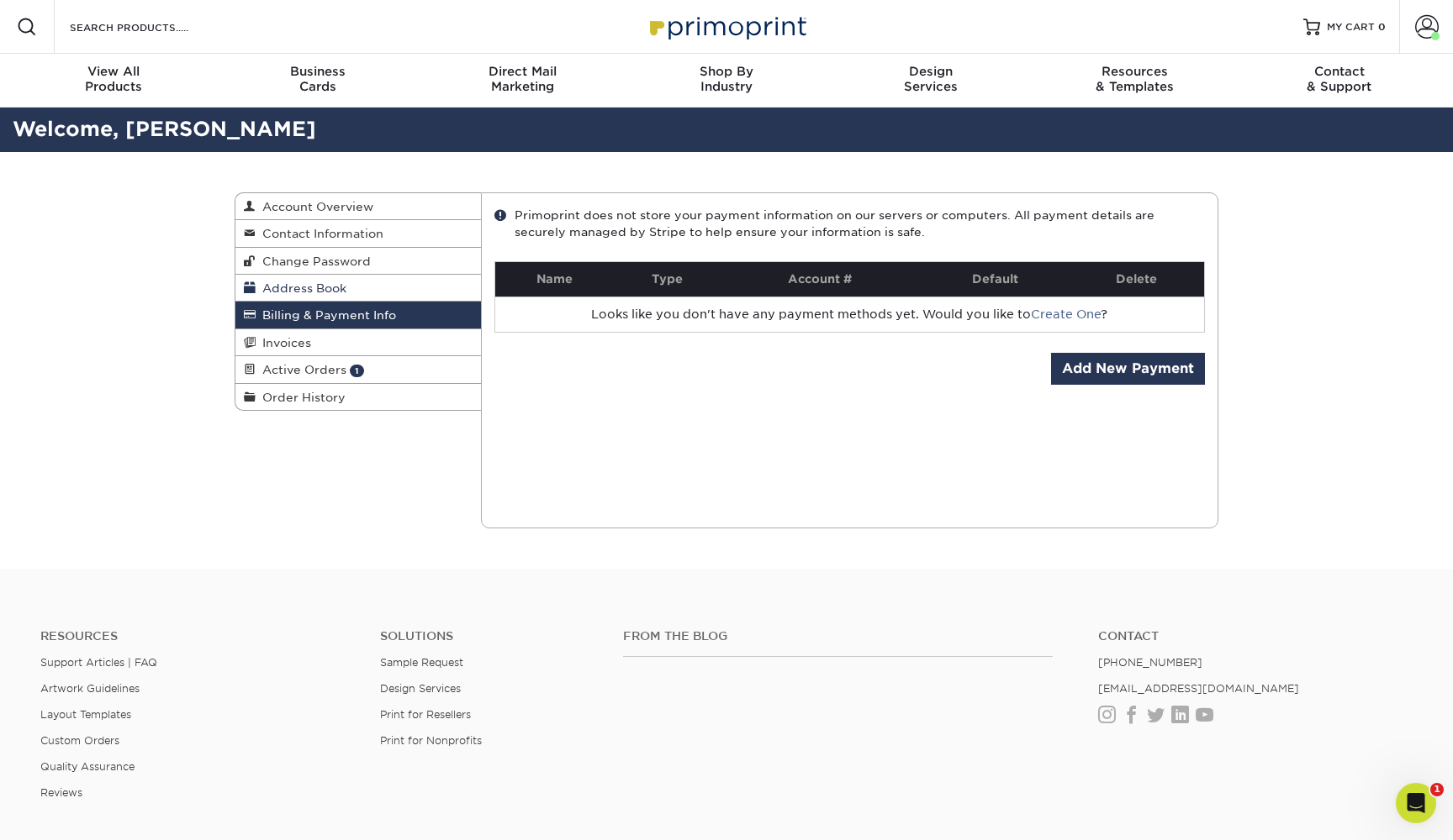  What do you see at coordinates (420, 688) in the screenshot?
I see `a: Design Services` at bounding box center [420, 688].